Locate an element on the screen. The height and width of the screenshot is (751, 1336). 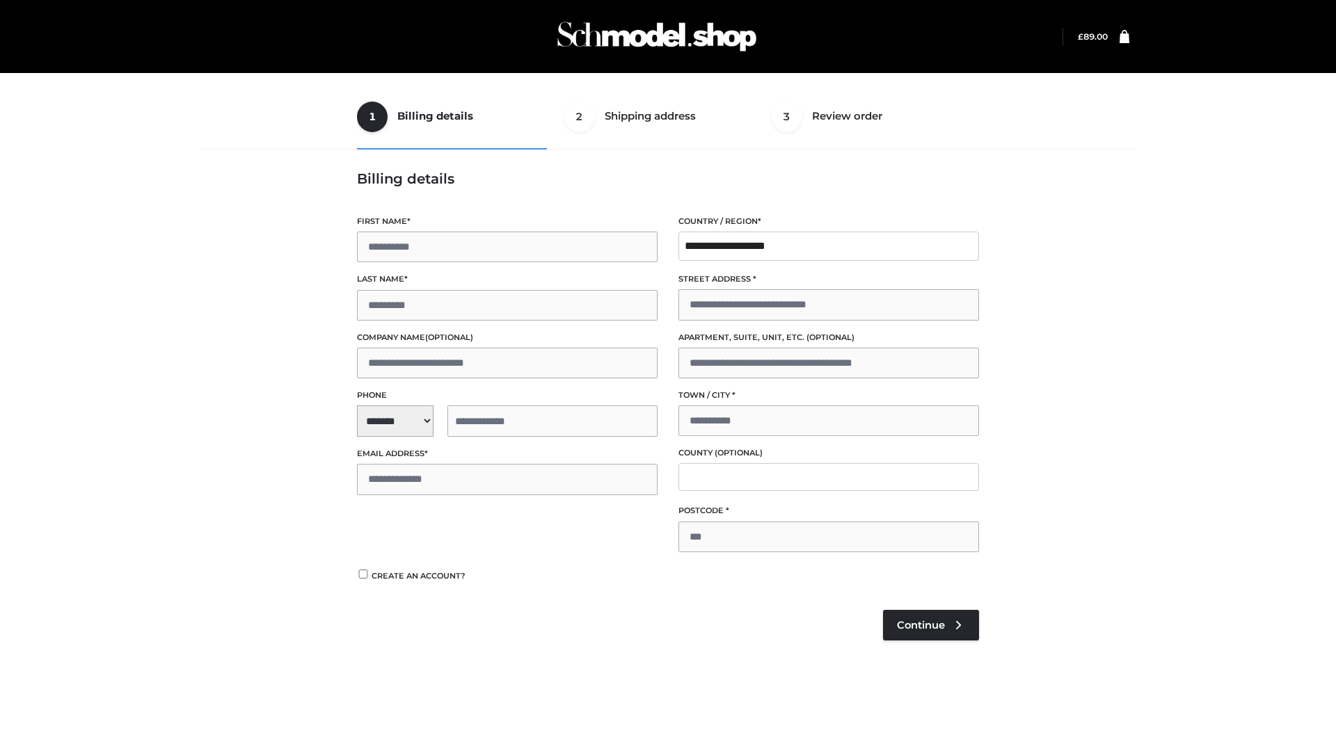
span: Continue is located at coordinates (921, 626).